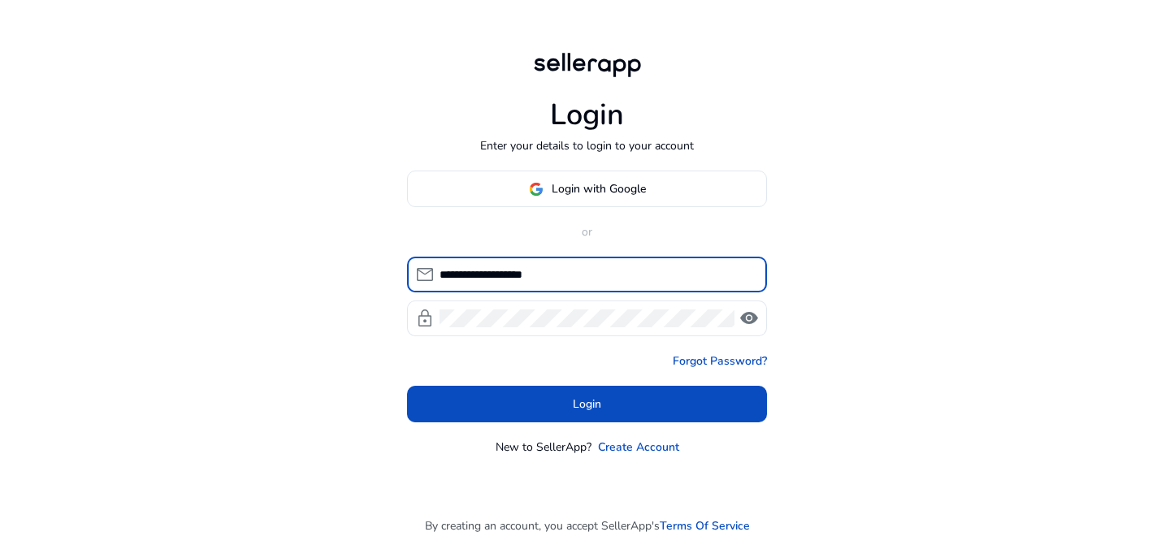 The image size is (1174, 549). What do you see at coordinates (544, 447) in the screenshot?
I see `p: New to SellerApp?` at bounding box center [544, 447].